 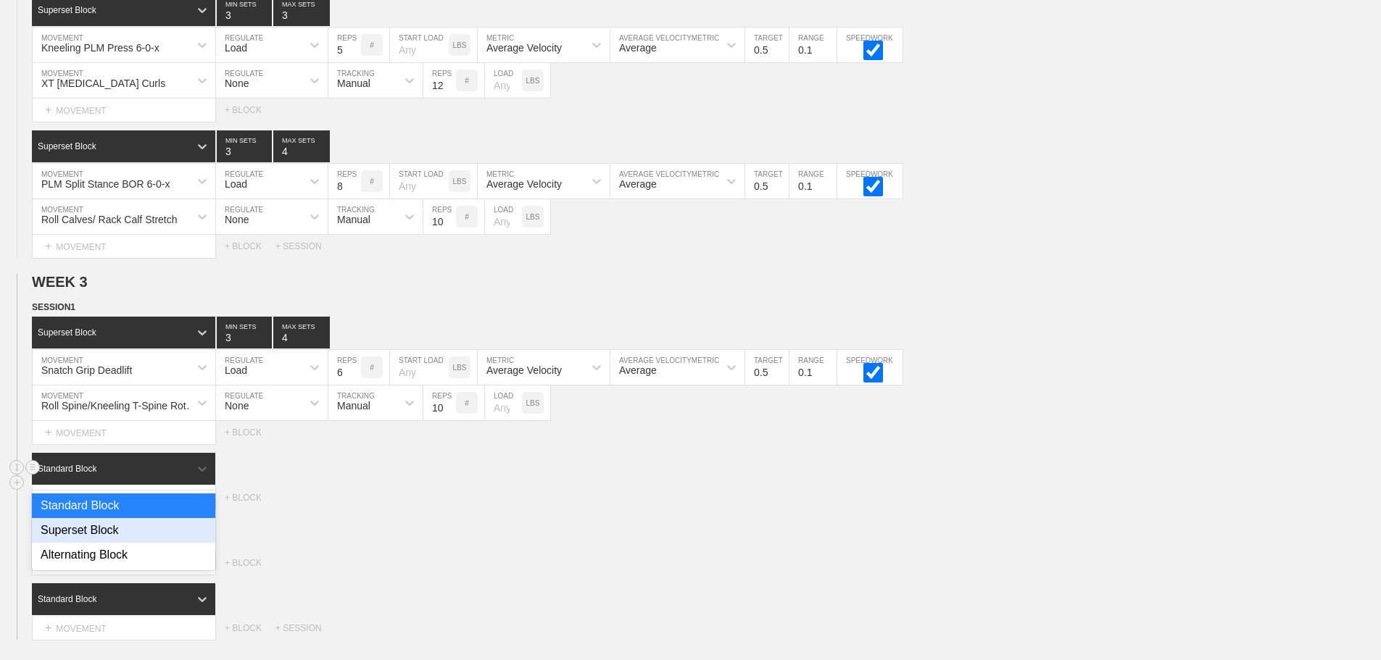 What do you see at coordinates (1345, 626) in the screenshot?
I see `div: Chat Widget` at bounding box center [1345, 626].